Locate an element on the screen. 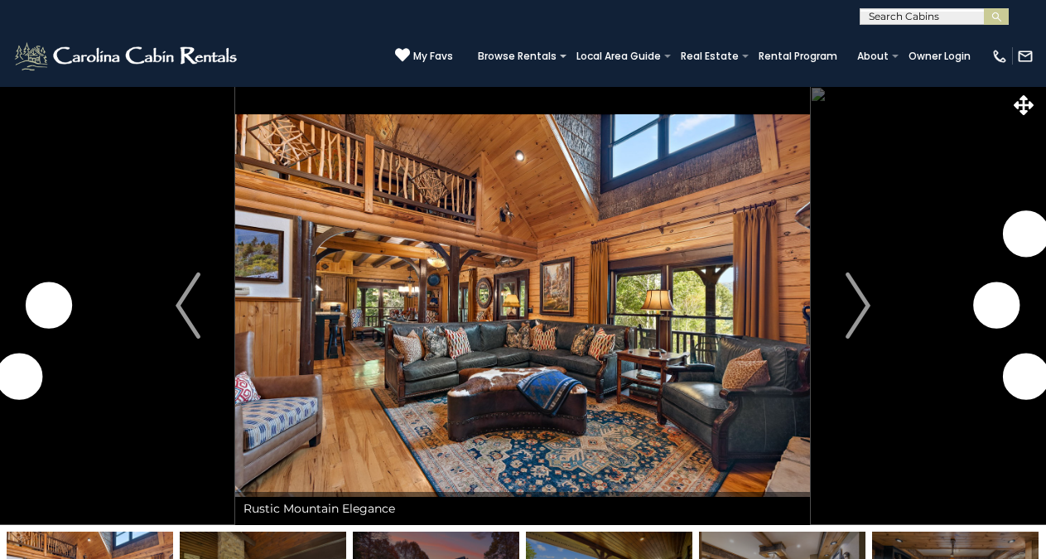 Image resolution: width=1046 pixels, height=559 pixels. img: phone-regular-white.png is located at coordinates (1000, 56).